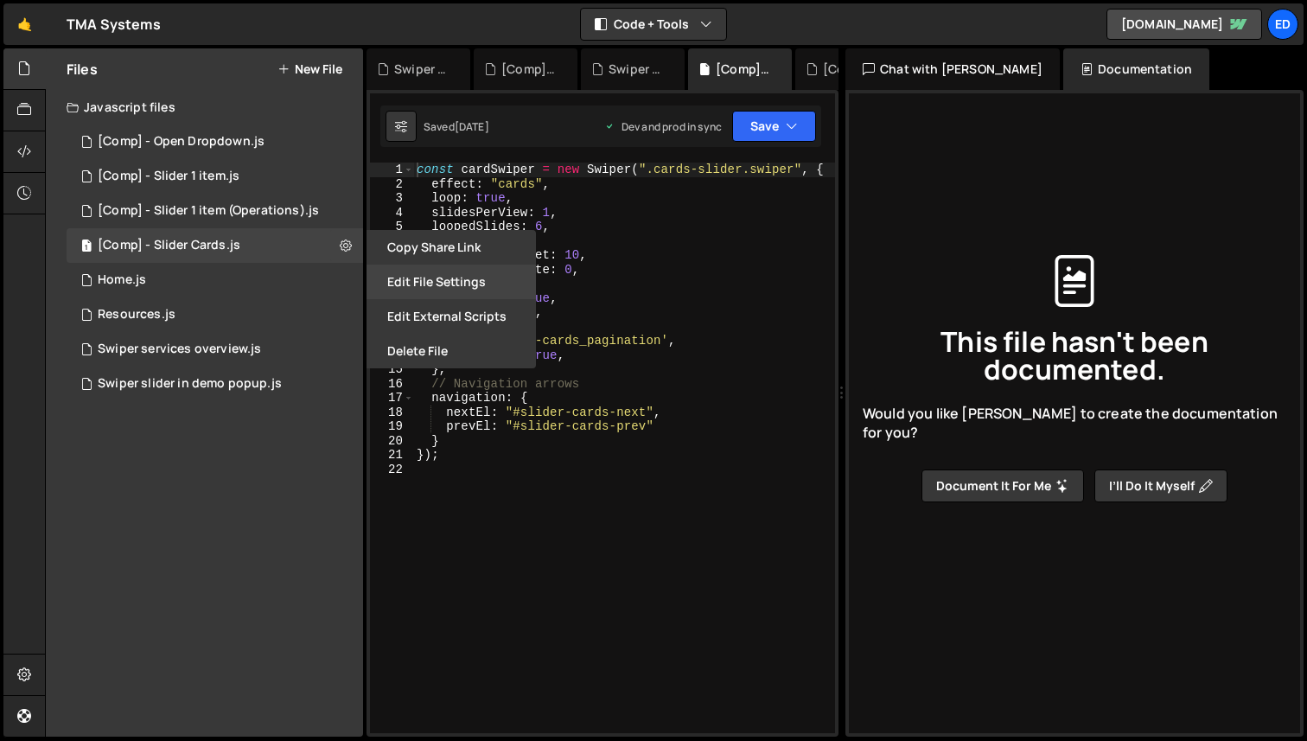 The width and height of the screenshot is (1307, 741). What do you see at coordinates (1283, 24) in the screenshot?
I see `div: Ed` at bounding box center [1283, 24].